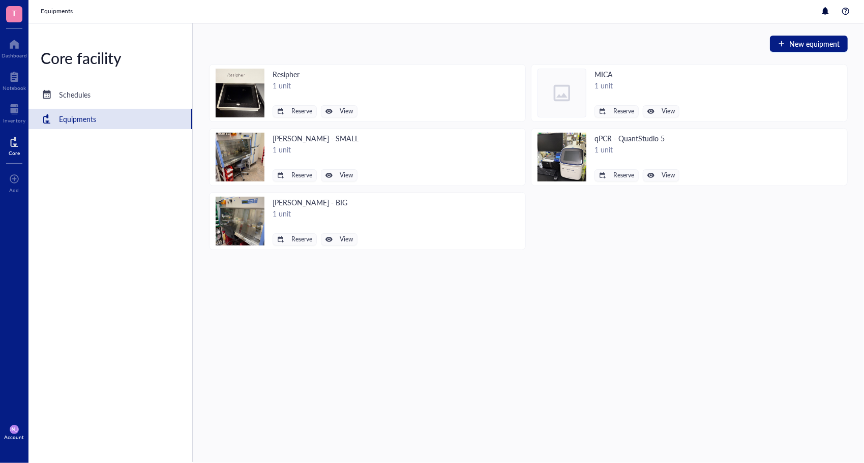 The height and width of the screenshot is (463, 864). I want to click on a: Notebook, so click(14, 80).